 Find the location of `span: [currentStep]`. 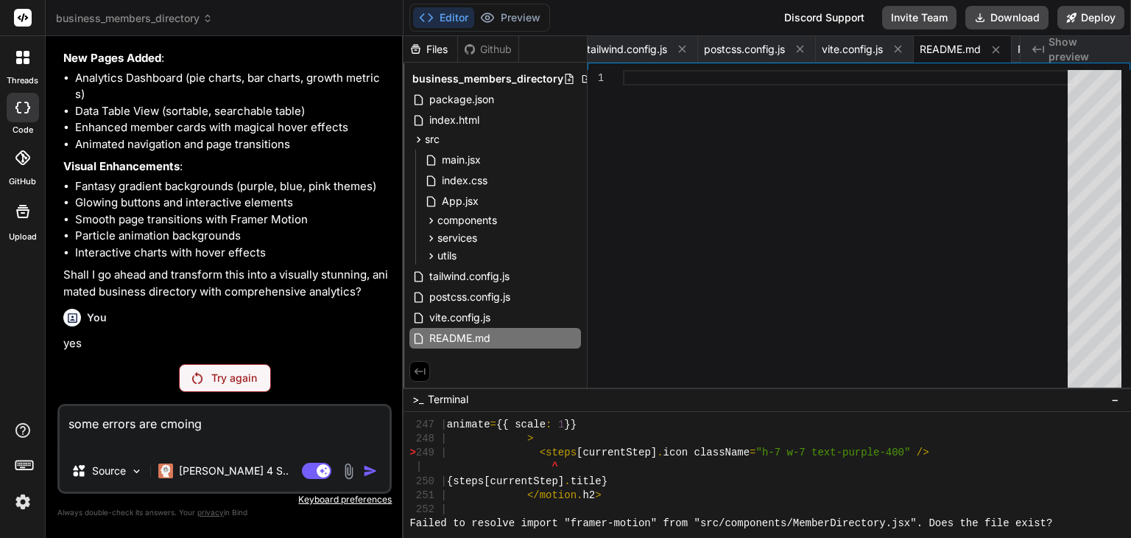

span: [currentStep] is located at coordinates (616, 452).